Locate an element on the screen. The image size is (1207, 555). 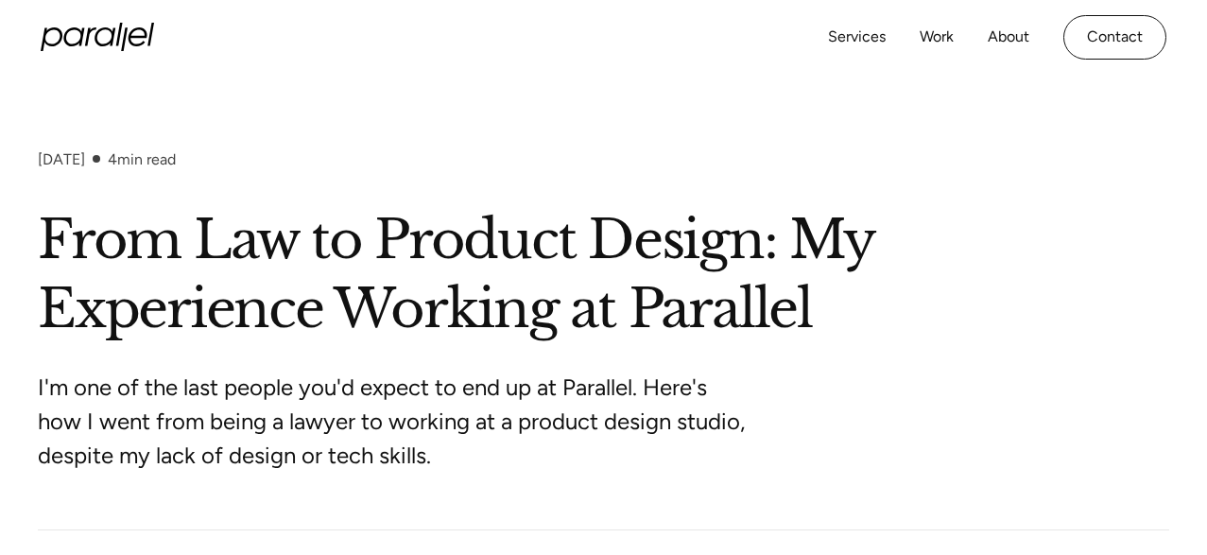
a: Services is located at coordinates (856, 37).